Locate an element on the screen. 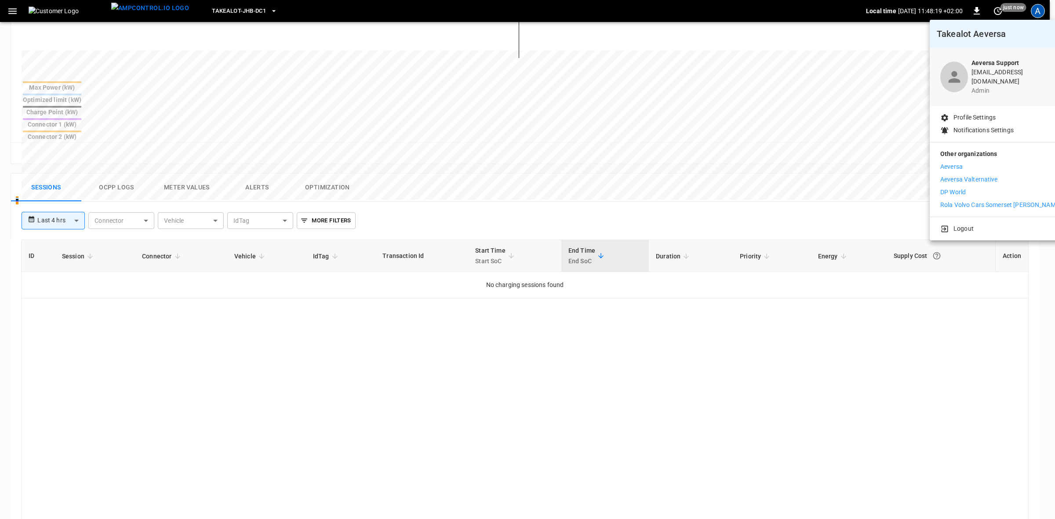  p: DP World is located at coordinates (953, 192).